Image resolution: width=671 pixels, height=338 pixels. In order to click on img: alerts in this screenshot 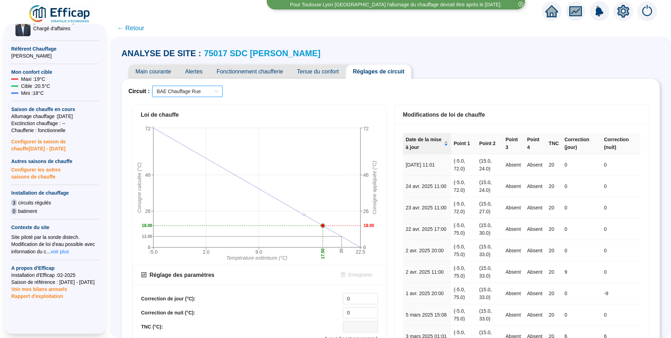, I will do `click(647, 11)`.